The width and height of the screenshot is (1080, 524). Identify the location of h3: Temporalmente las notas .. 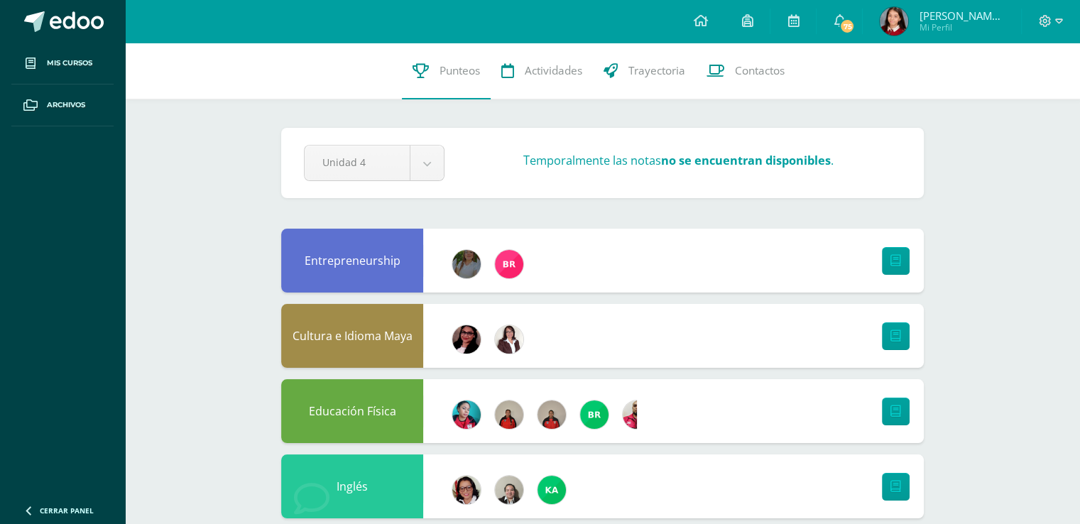
(678, 160).